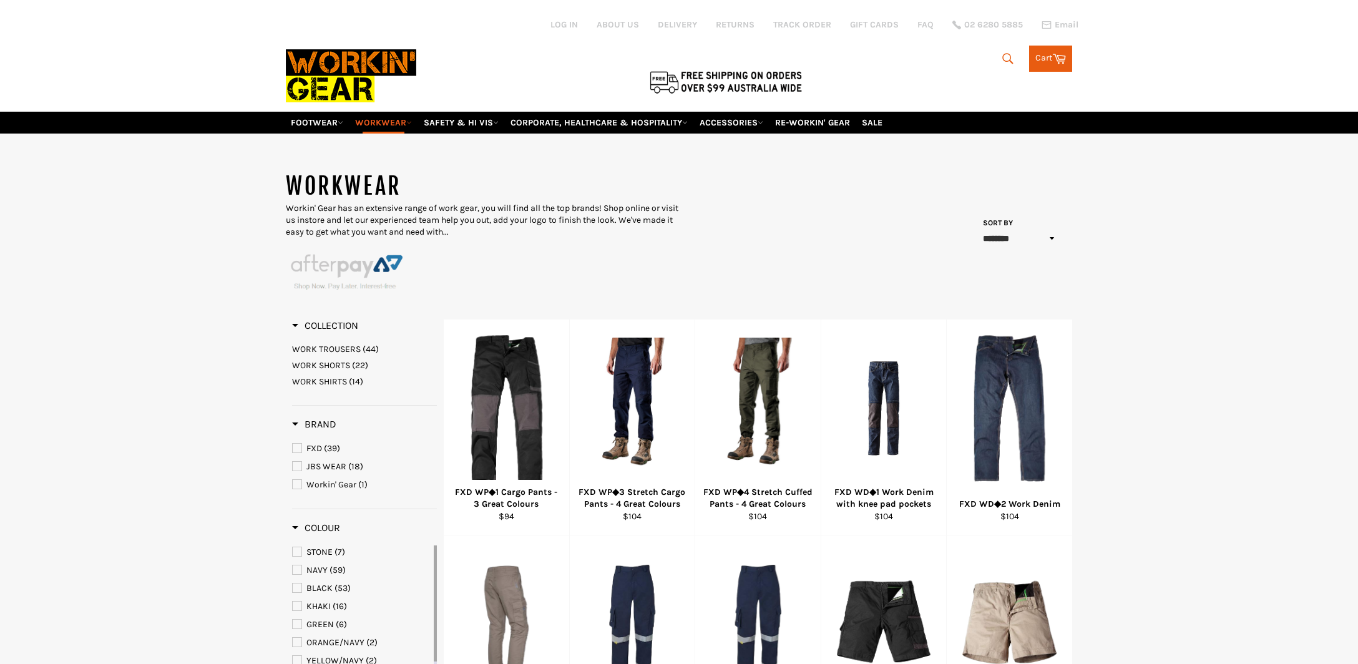 The image size is (1358, 664). Describe the element at coordinates (360, 365) in the screenshot. I see `span: (22)` at that location.